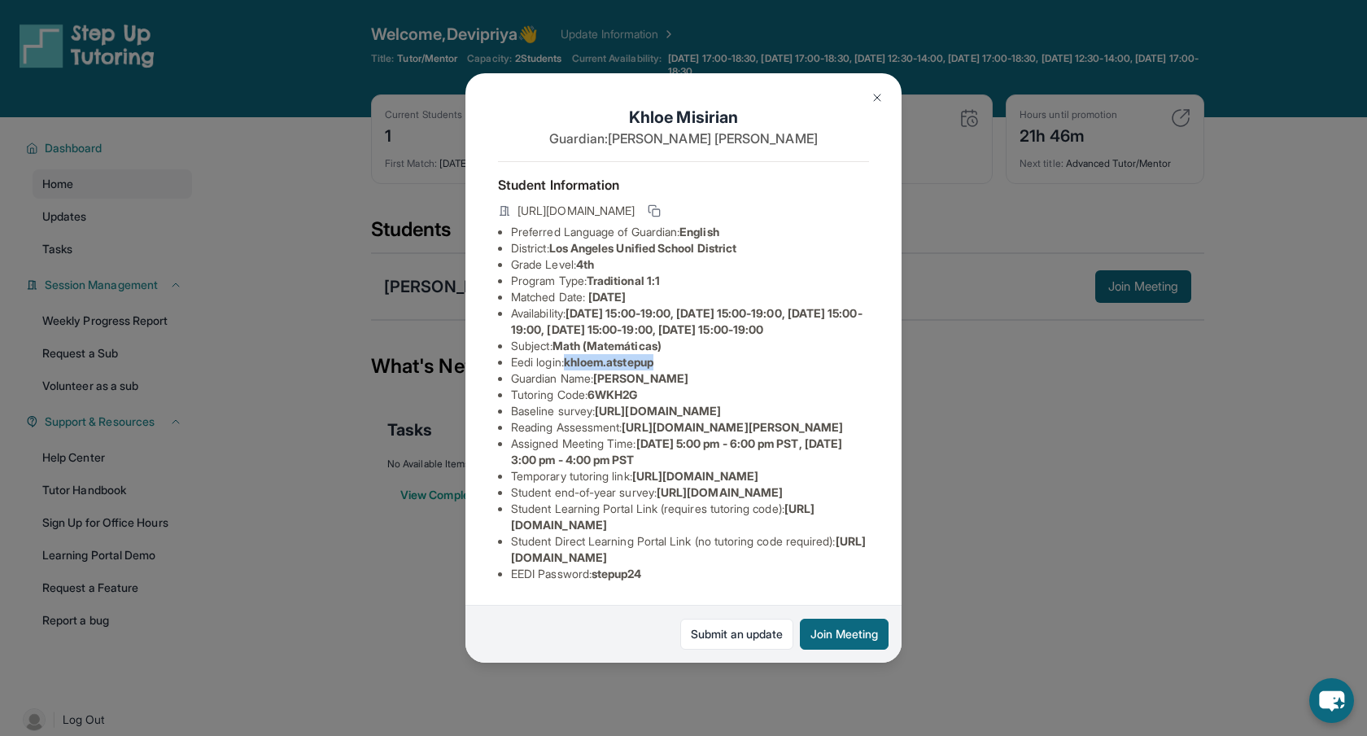 Image resolution: width=1367 pixels, height=736 pixels. What do you see at coordinates (690, 281) in the screenshot?
I see `li: Program Type:` at bounding box center [690, 281].